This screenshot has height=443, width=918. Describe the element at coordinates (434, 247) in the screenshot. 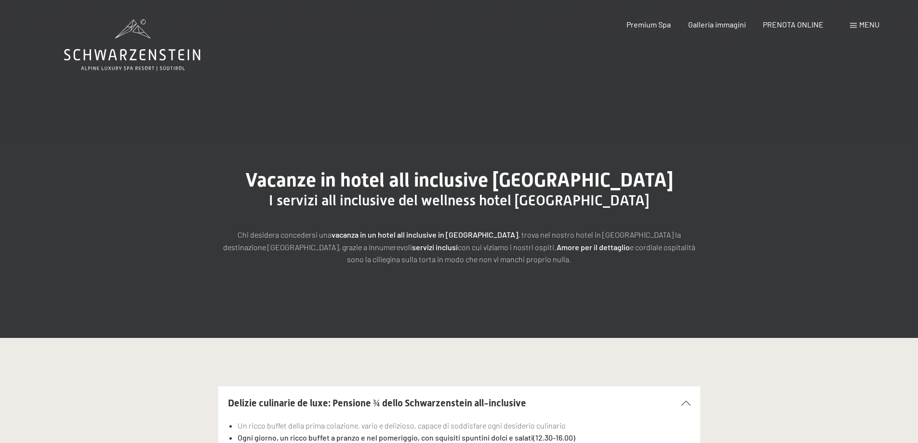

I see `strong: servizi inclusi` at that location.